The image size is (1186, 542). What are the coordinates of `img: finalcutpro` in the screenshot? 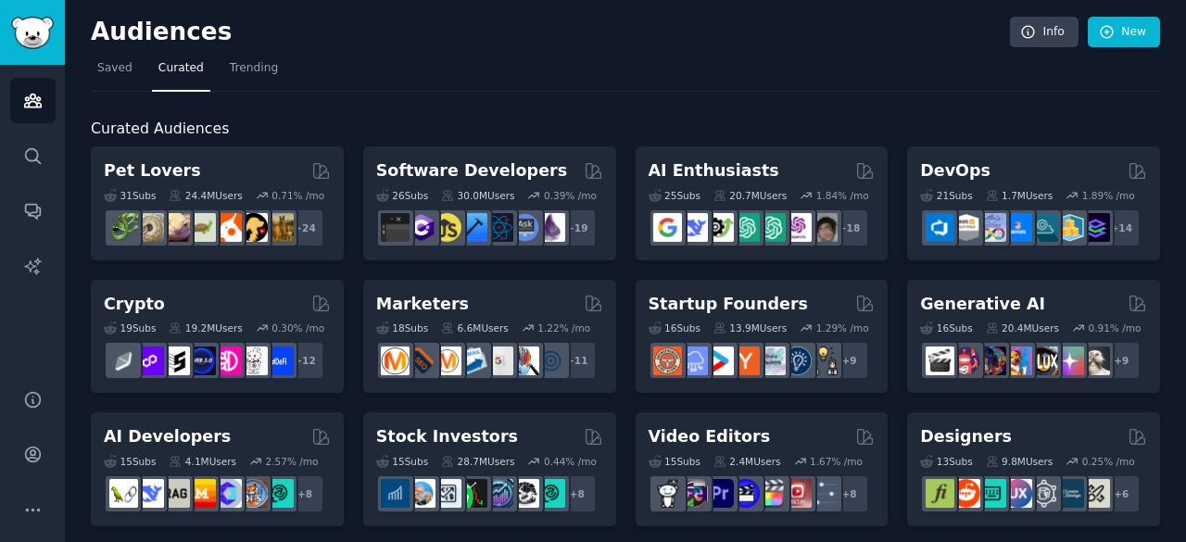 It's located at (771, 493).